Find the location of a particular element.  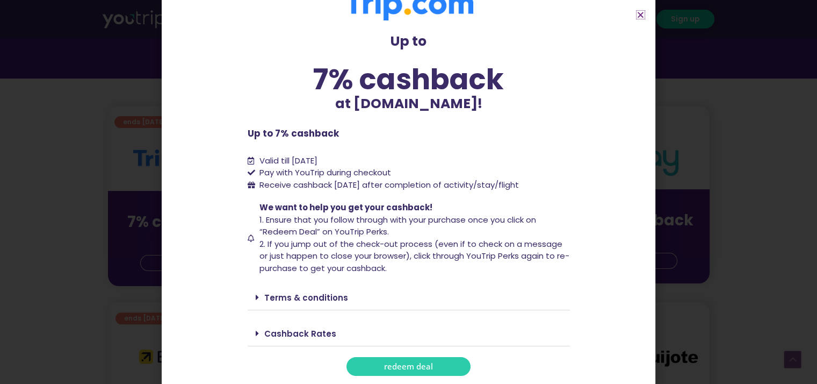

a: Cashback Rates is located at coordinates (300, 333).